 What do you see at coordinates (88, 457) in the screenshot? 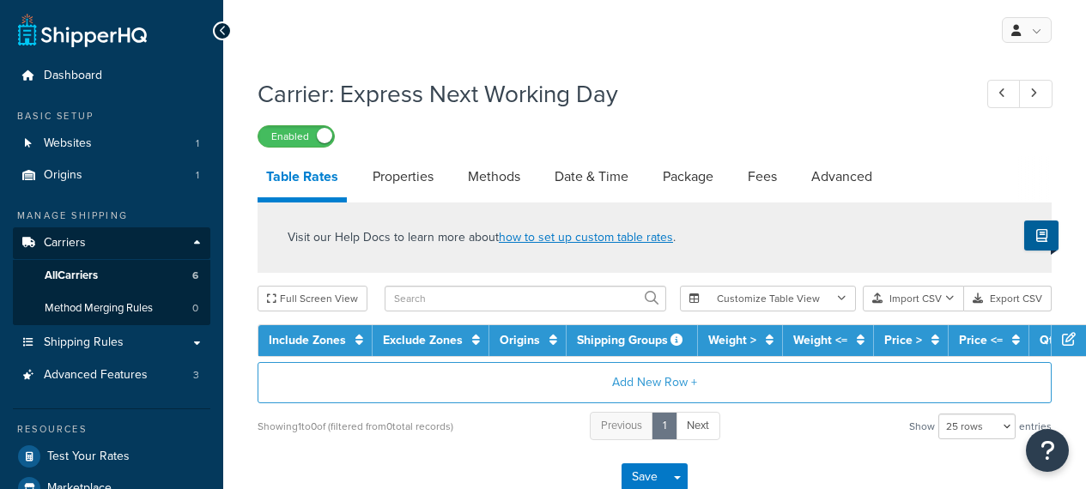
I see `span: Test Your Rates` at bounding box center [88, 457].